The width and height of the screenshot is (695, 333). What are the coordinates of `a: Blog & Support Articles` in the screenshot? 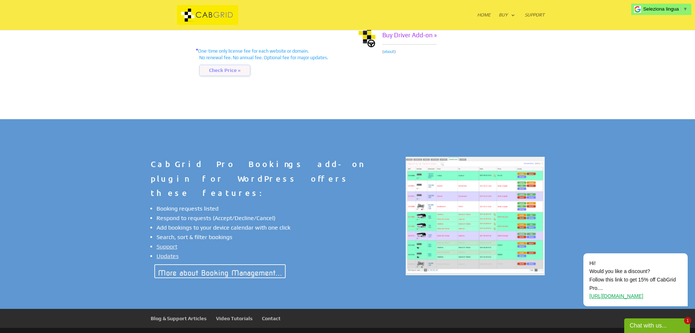 It's located at (179, 318).